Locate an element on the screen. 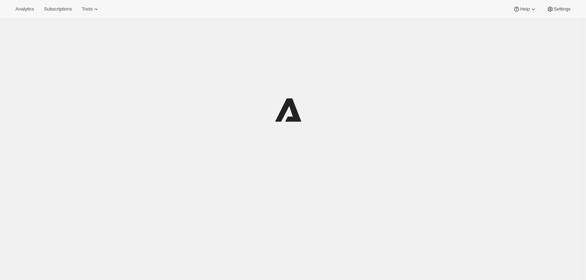  span: Subscriptions is located at coordinates (58, 9).